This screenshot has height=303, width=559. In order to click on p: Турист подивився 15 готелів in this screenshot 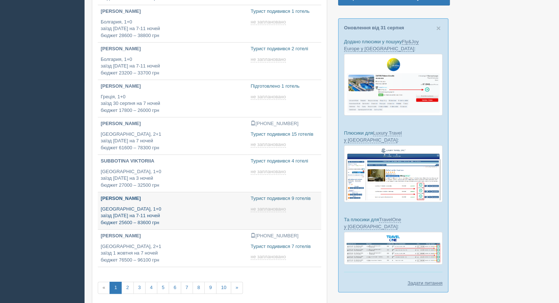, I will do `click(284, 134)`.